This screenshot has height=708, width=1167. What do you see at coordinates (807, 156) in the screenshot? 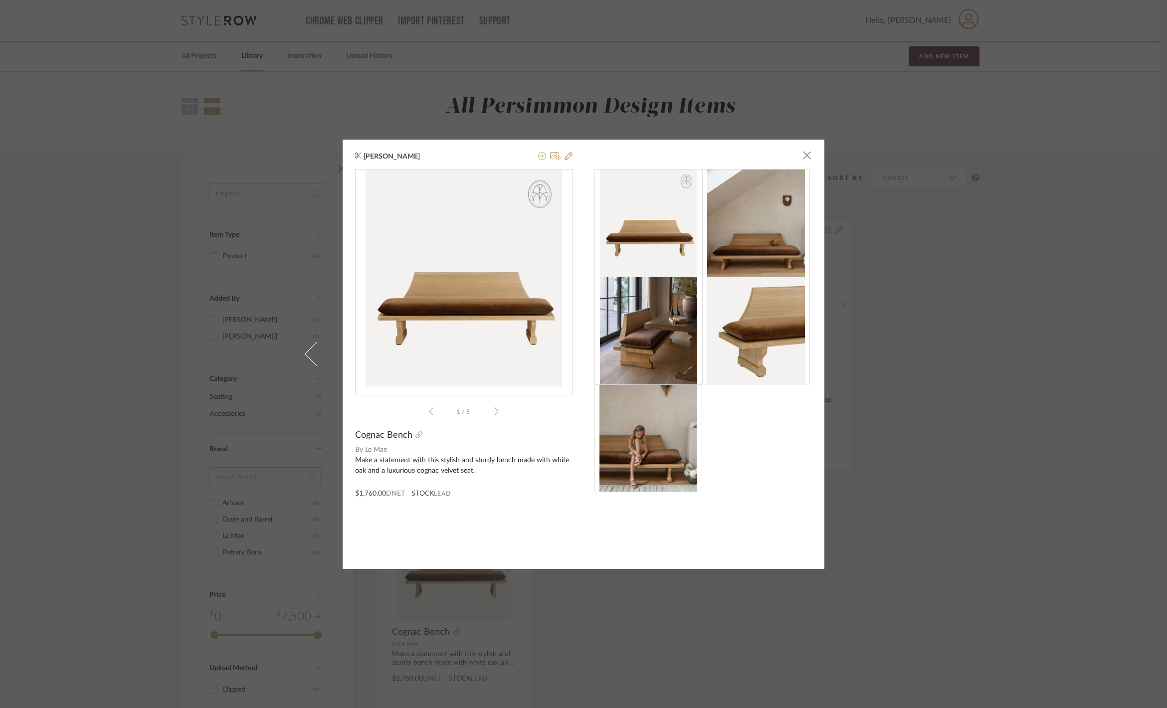
I see `button: Close` at bounding box center [807, 156].